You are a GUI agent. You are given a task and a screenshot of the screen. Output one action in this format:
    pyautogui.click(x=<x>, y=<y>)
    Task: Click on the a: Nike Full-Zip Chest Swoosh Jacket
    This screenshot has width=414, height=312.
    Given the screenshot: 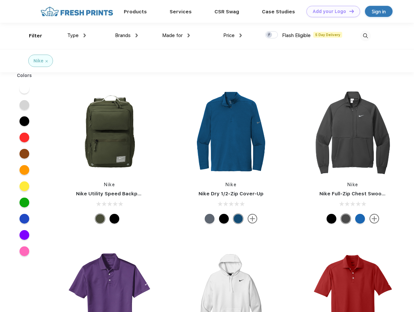 What is the action you would take?
    pyautogui.click(x=363, y=194)
    